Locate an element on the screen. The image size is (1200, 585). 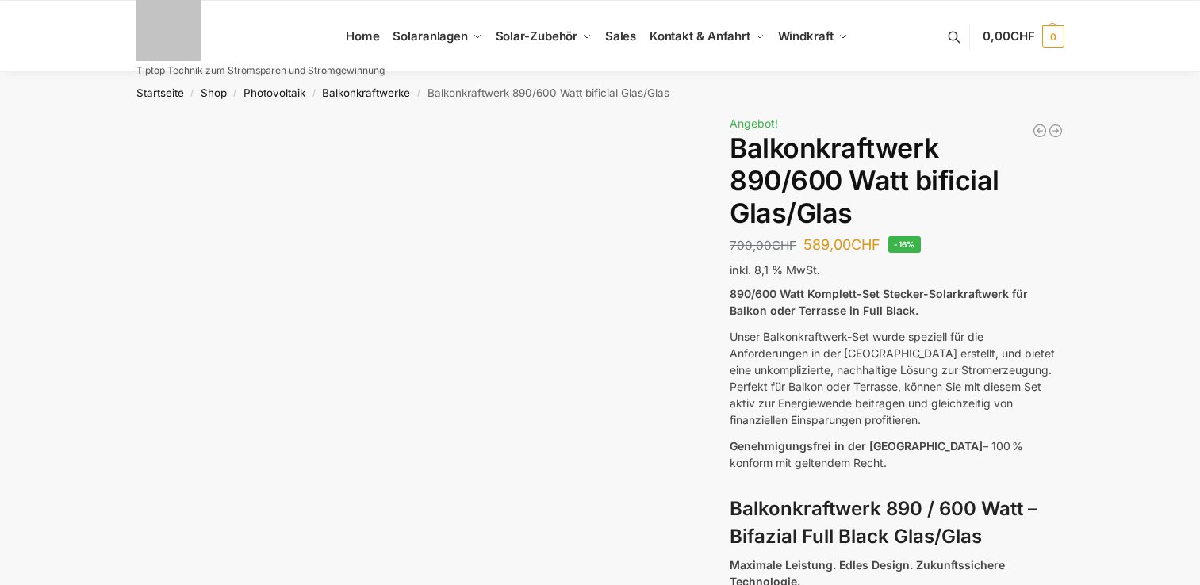
span: Sales is located at coordinates (621, 36).